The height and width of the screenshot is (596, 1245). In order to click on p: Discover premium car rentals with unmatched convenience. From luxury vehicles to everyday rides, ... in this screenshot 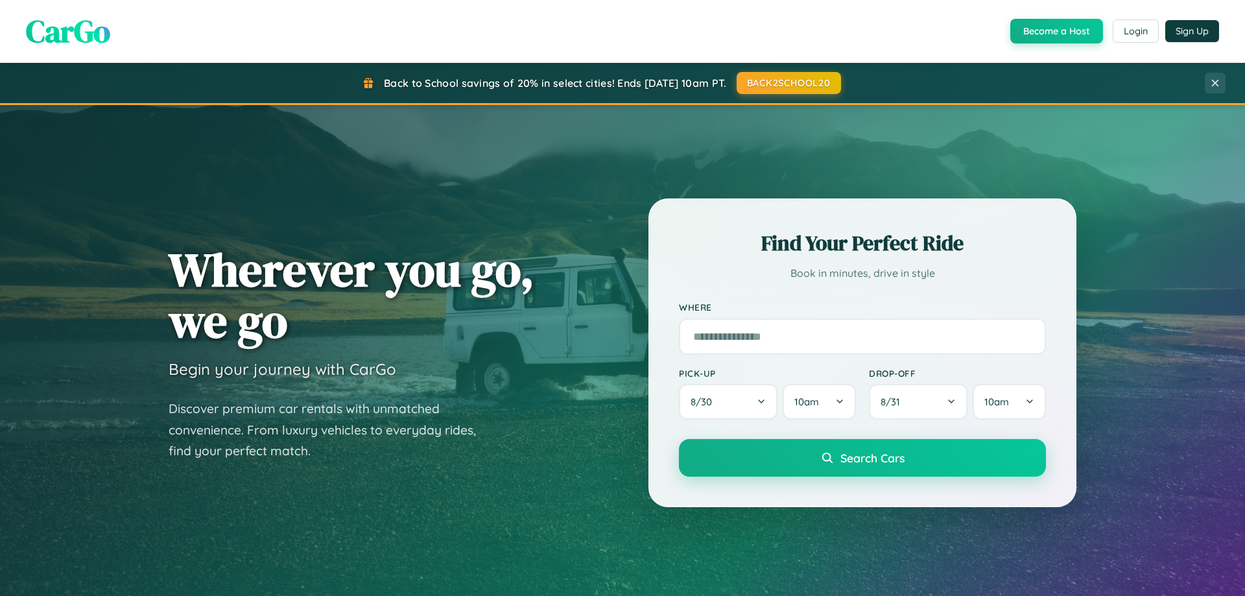, I will do `click(331, 430)`.